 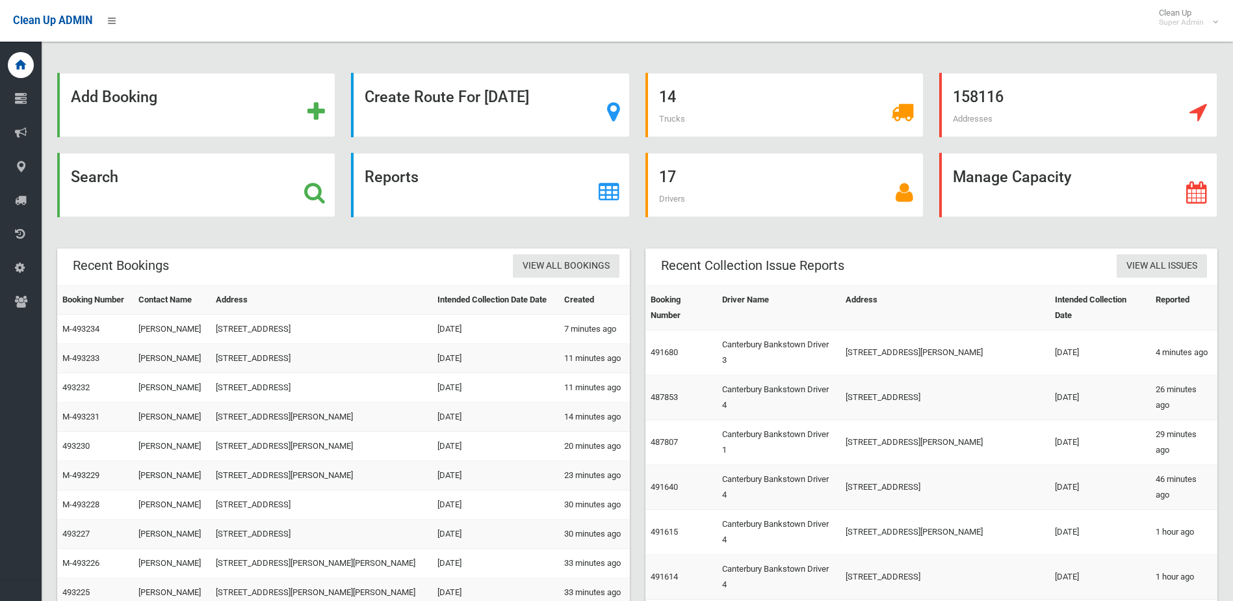 I want to click on td: 33 minutes ago, so click(x=594, y=563).